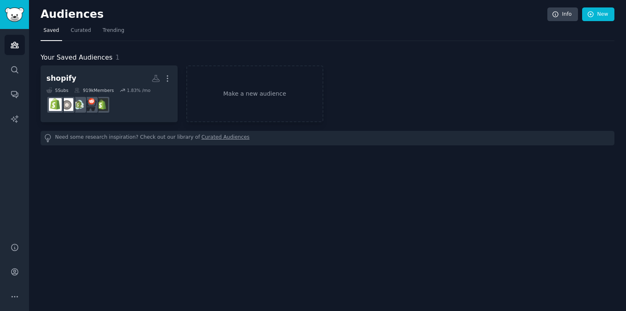 The image size is (626, 311). Describe the element at coordinates (14, 14) in the screenshot. I see `img: GummySearch logo` at that location.